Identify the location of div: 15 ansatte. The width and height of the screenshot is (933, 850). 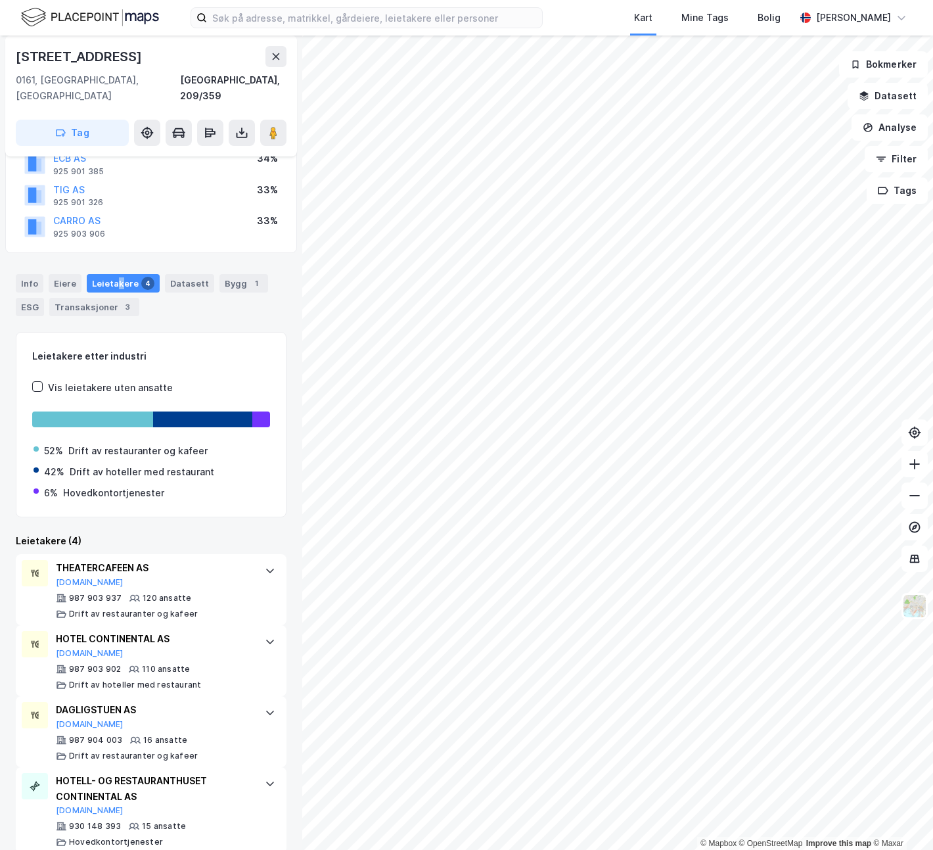
(164, 826).